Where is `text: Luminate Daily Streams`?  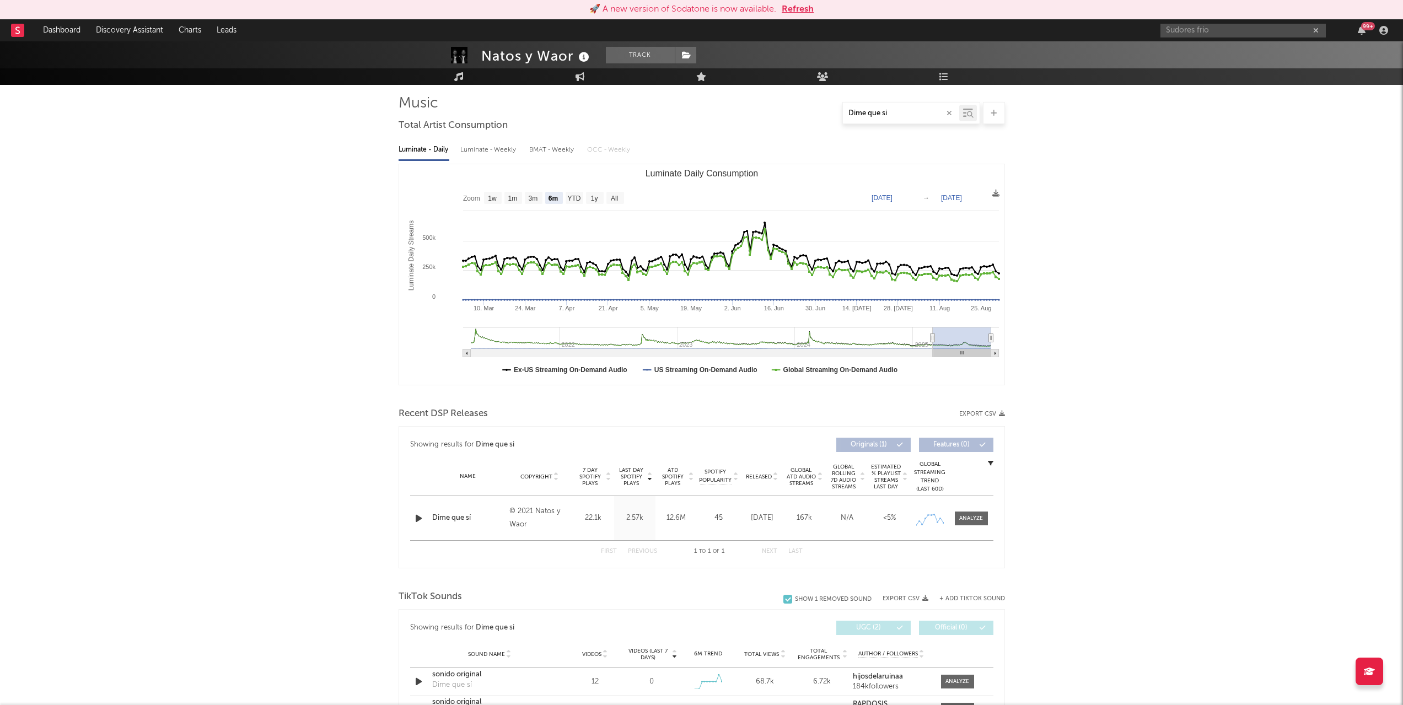 text: Luminate Daily Streams is located at coordinates (411, 255).